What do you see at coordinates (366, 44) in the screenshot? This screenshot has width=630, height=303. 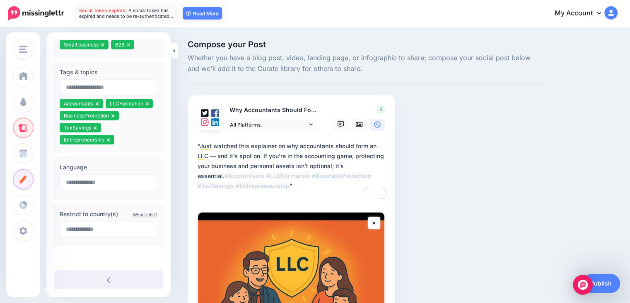 I see `span: Compose your Post` at bounding box center [366, 44].